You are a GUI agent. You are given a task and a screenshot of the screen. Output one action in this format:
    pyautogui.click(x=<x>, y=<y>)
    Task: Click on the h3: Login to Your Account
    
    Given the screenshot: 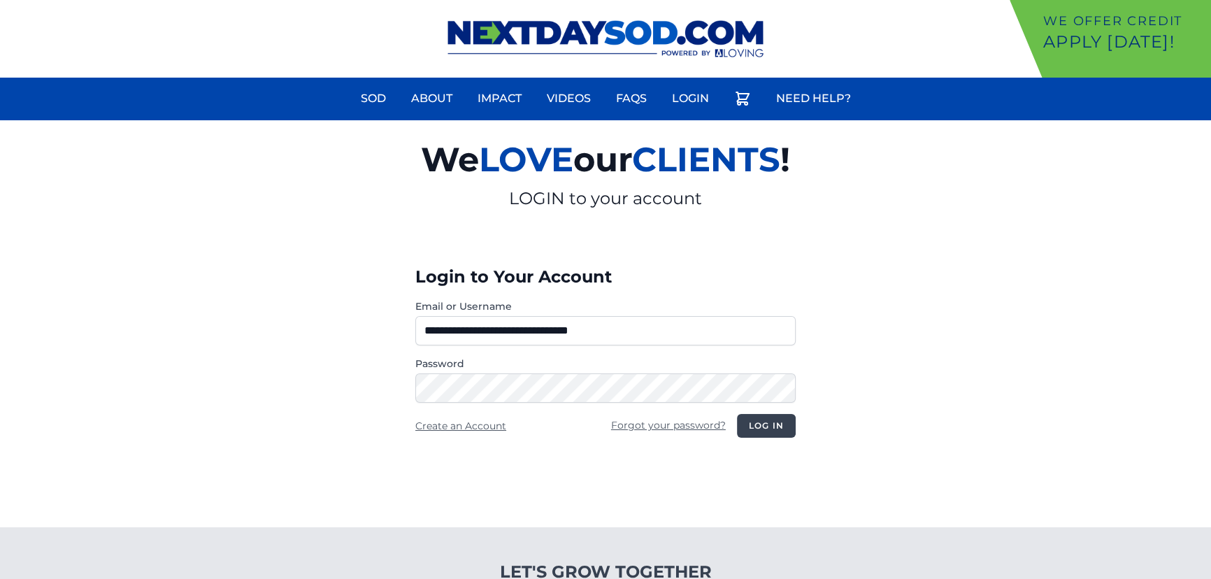 What is the action you would take?
    pyautogui.click(x=606, y=277)
    